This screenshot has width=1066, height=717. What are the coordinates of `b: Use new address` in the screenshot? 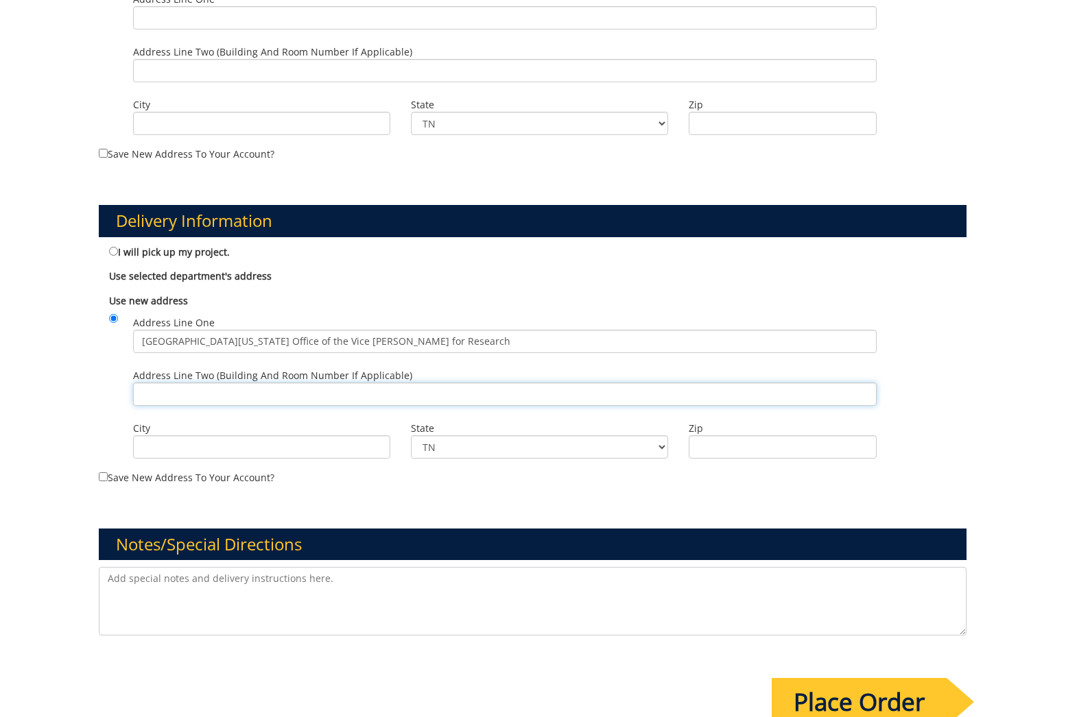 It's located at (148, 300).